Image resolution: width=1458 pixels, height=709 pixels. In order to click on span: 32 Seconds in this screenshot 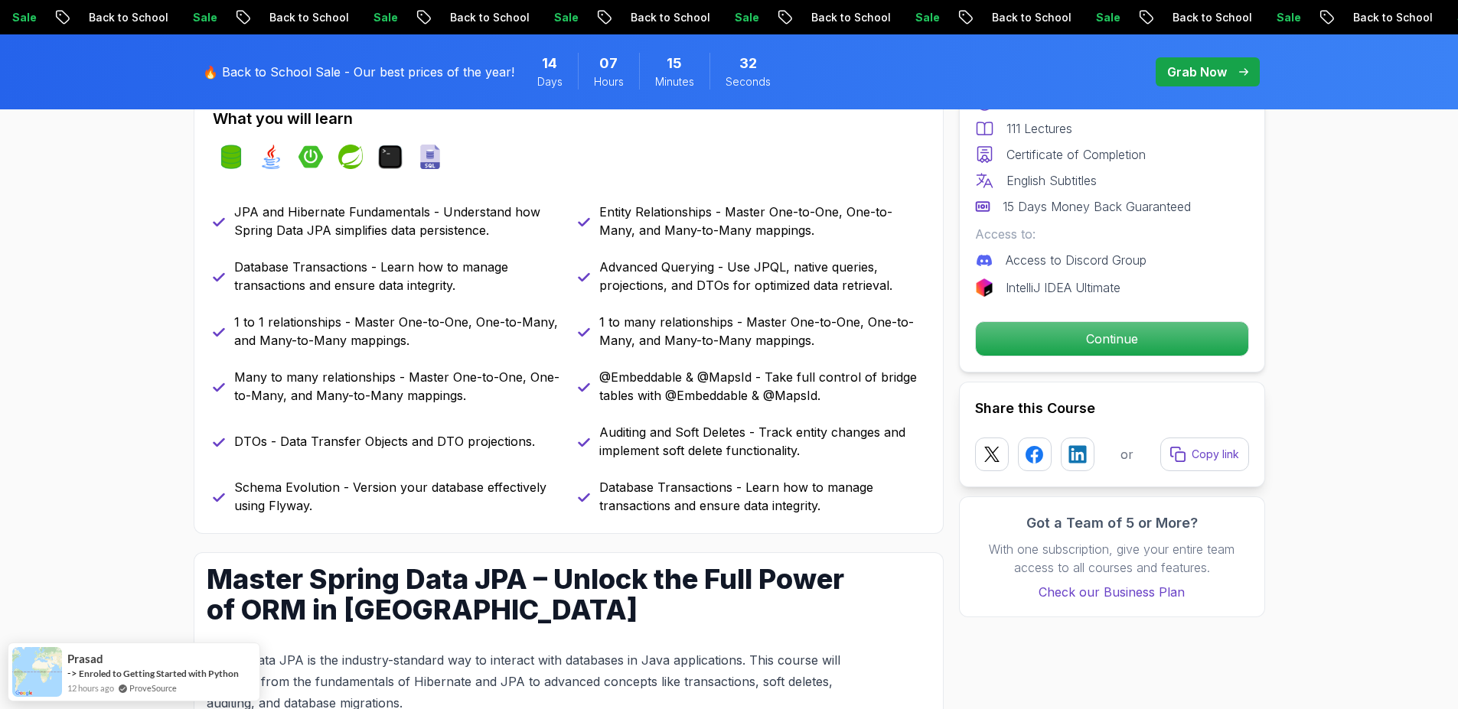, I will do `click(748, 64)`.